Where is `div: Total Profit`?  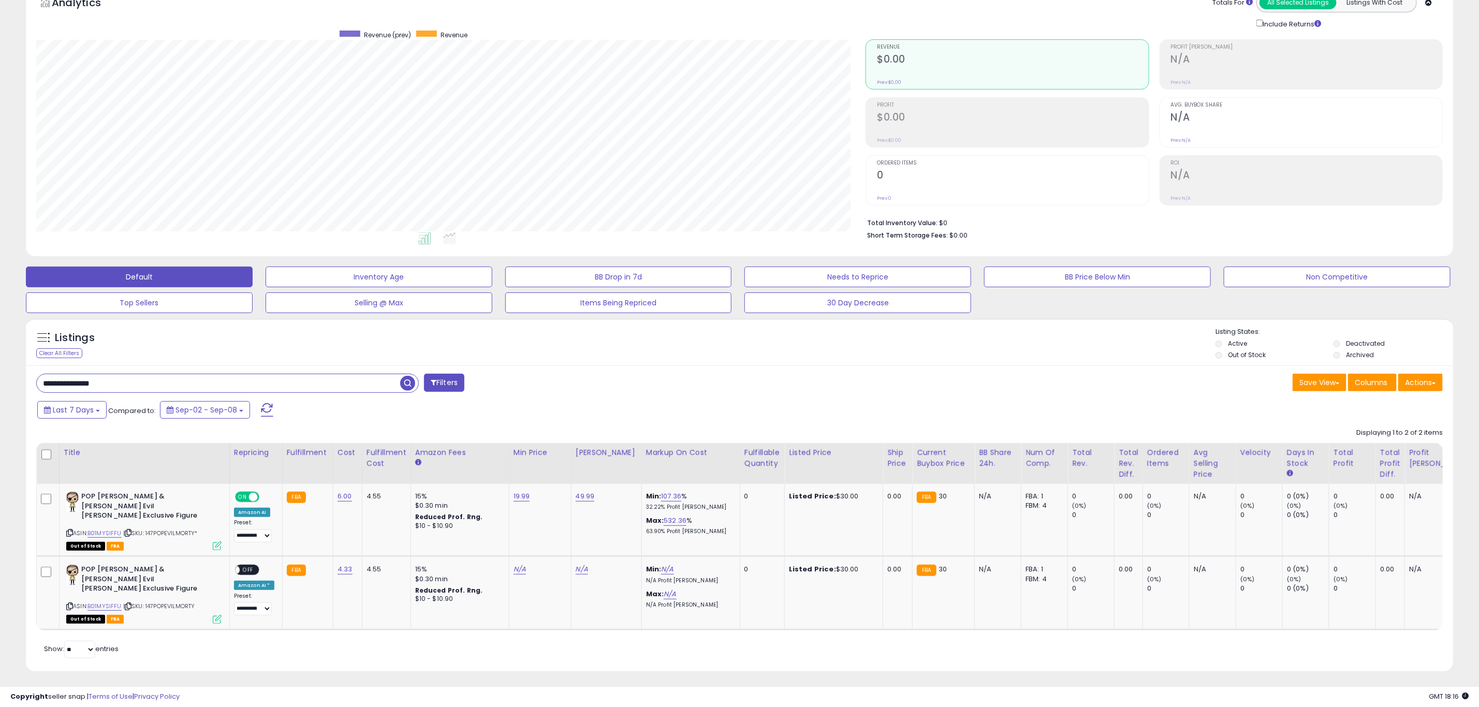
div: Total Profit is located at coordinates (1352, 458).